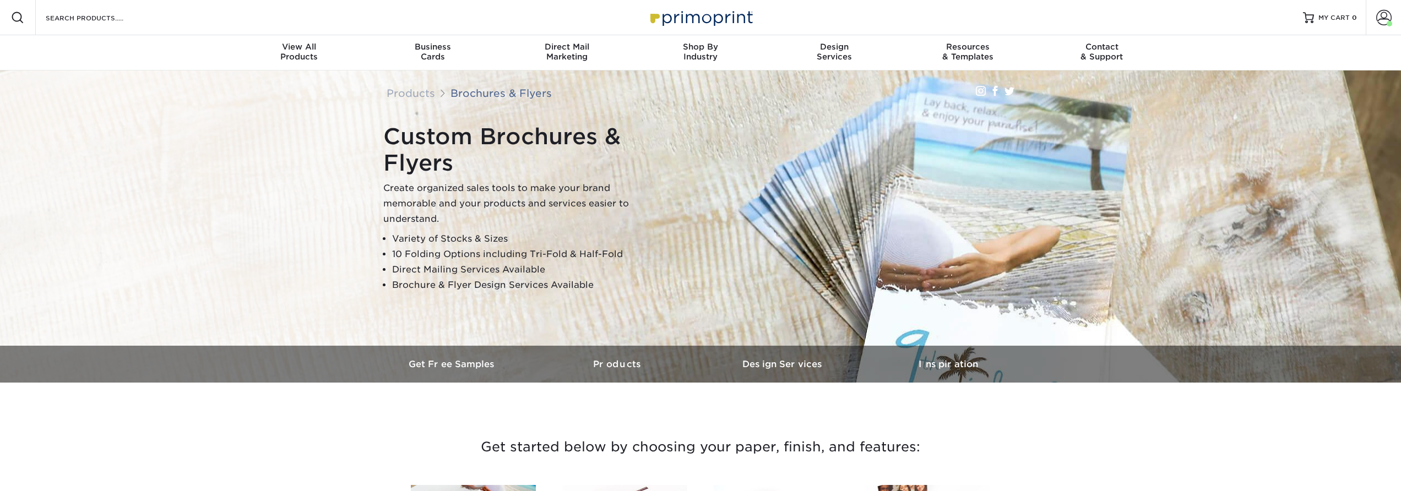  Describe the element at coordinates (618, 364) in the screenshot. I see `h3: Products` at that location.